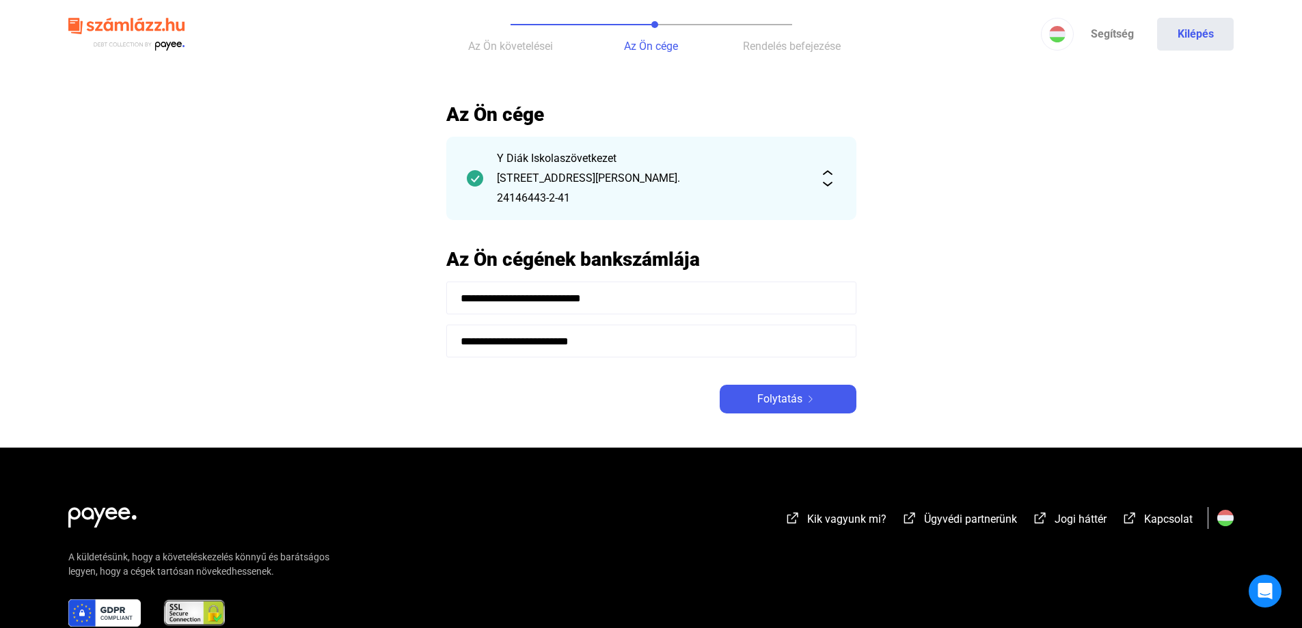  I want to click on a: external-link-whiteJogi háttér, so click(1069, 521).